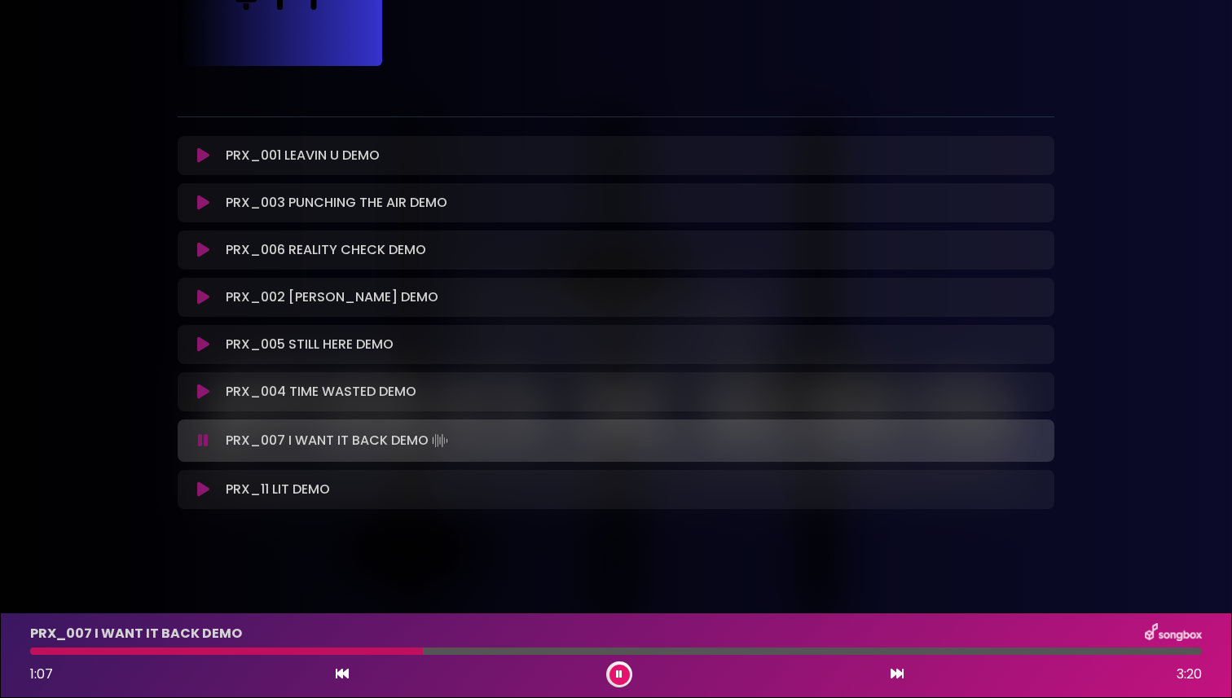 This screenshot has width=1232, height=698. I want to click on p: PRX_004 TIME WASTED DEMO, so click(321, 392).